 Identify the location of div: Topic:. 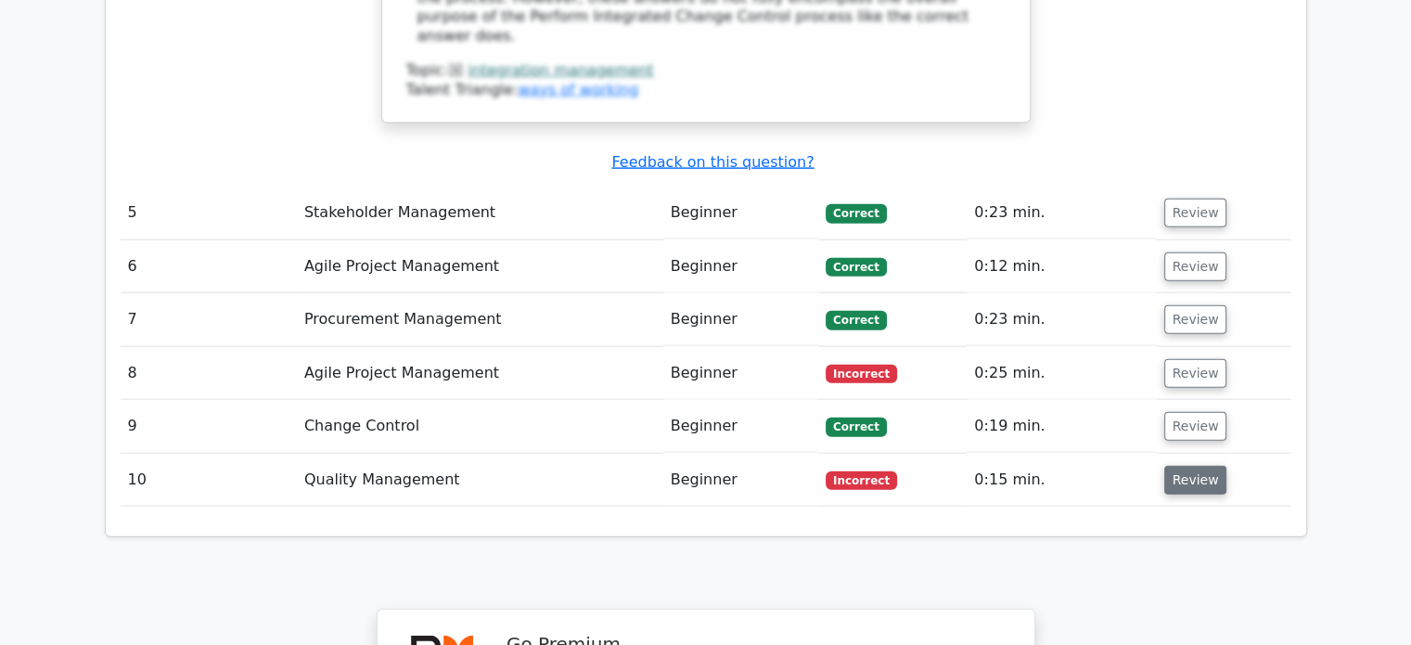
(706, 71).